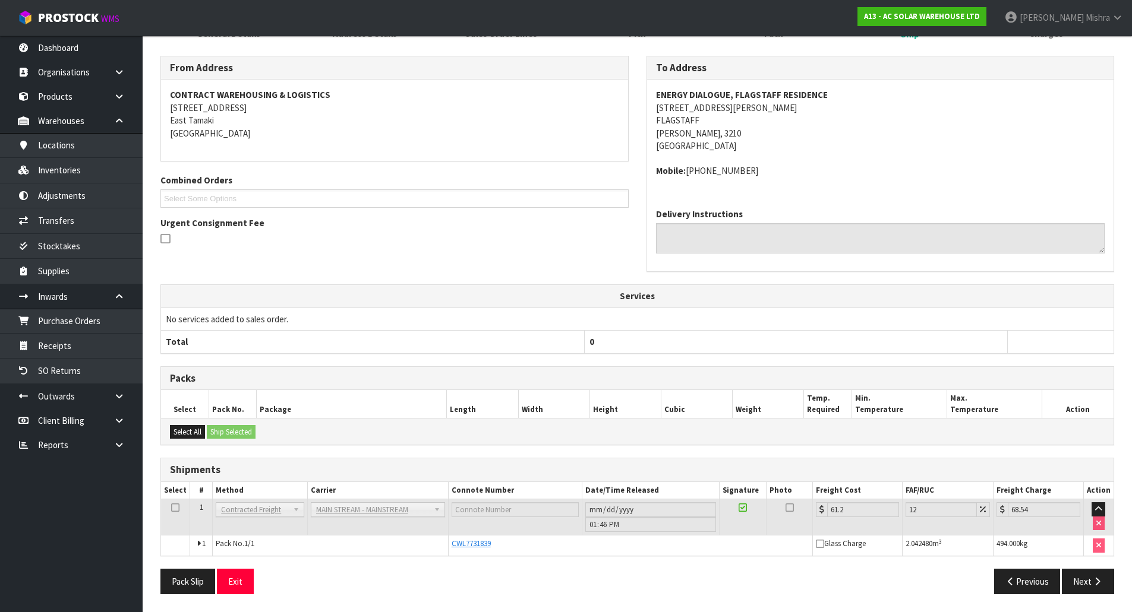 The image size is (1132, 612). I want to click on button: Ship Selected, so click(231, 432).